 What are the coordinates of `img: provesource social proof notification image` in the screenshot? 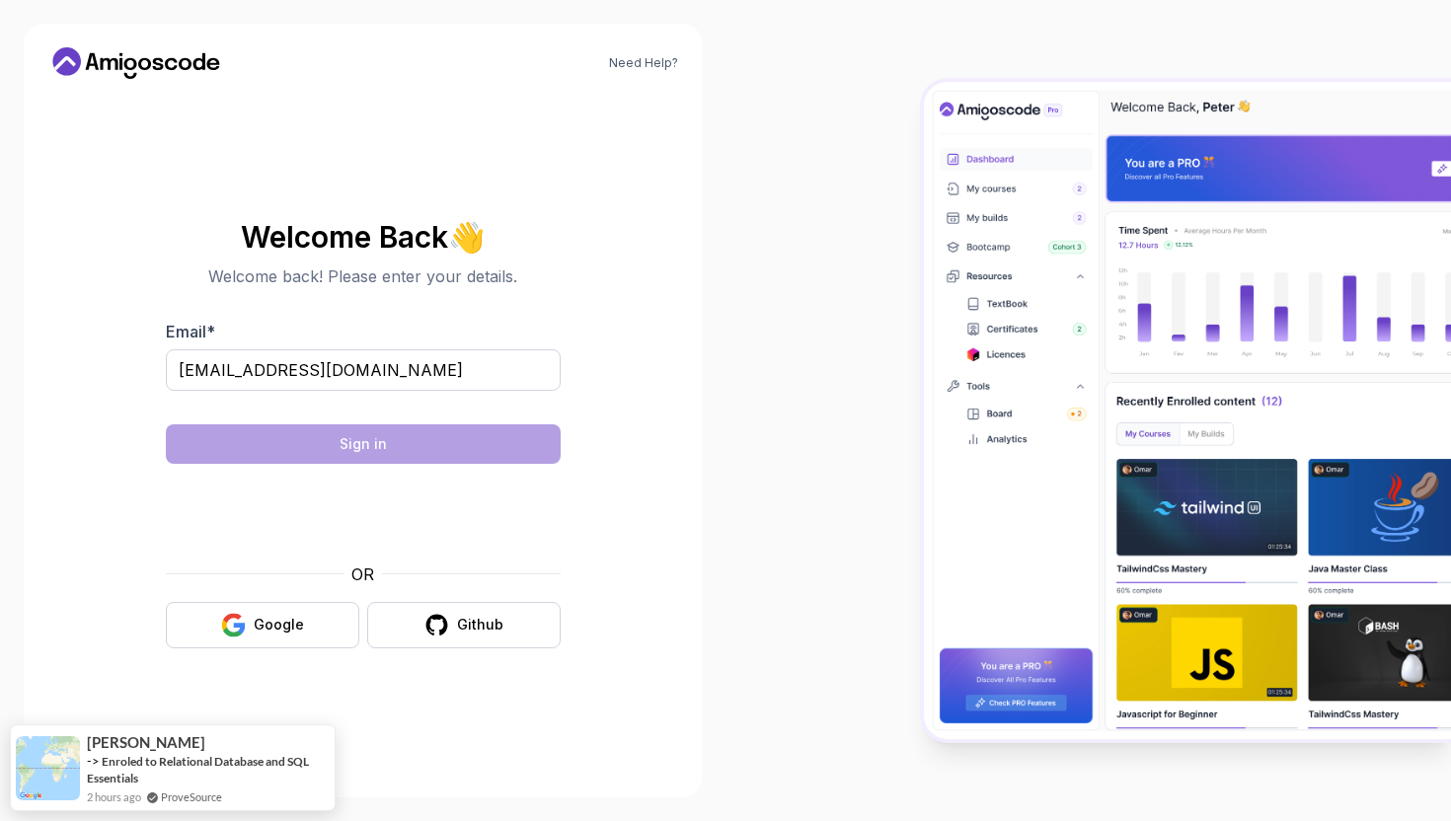 It's located at (47, 768).